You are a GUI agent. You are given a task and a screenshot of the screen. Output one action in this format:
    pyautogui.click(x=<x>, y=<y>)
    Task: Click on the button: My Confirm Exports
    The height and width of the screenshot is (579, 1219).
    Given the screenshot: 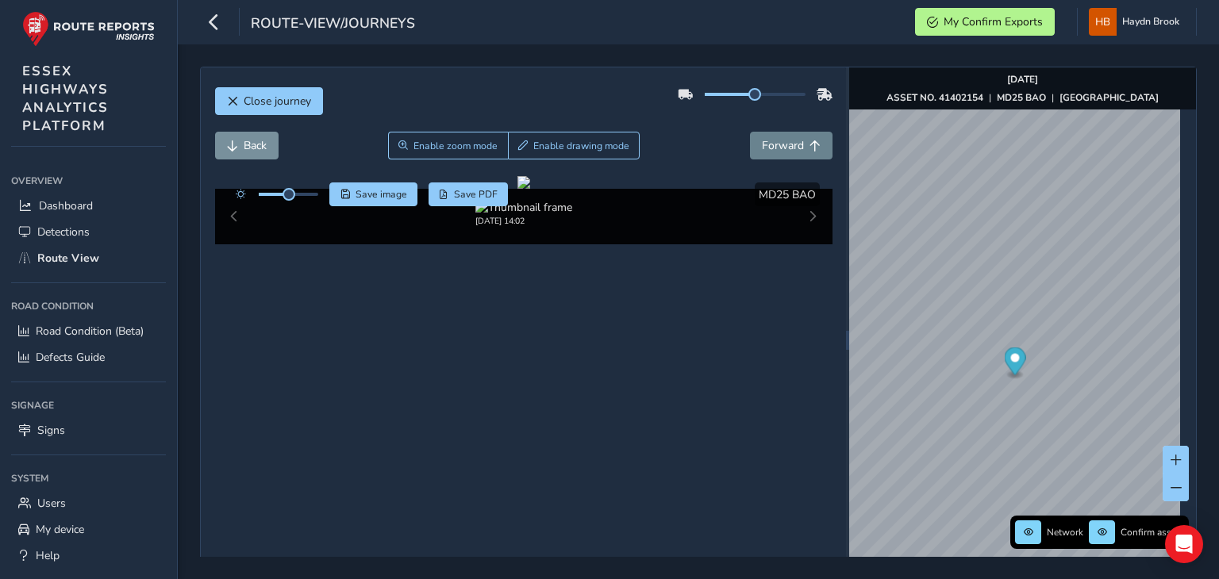 What is the action you would take?
    pyautogui.click(x=985, y=21)
    